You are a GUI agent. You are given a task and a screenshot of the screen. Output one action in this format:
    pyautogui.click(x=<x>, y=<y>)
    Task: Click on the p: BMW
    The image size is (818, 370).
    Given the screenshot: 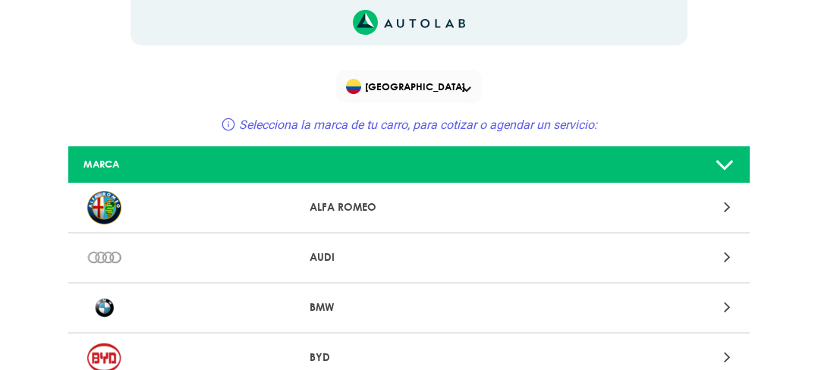 What is the action you would take?
    pyautogui.click(x=409, y=307)
    